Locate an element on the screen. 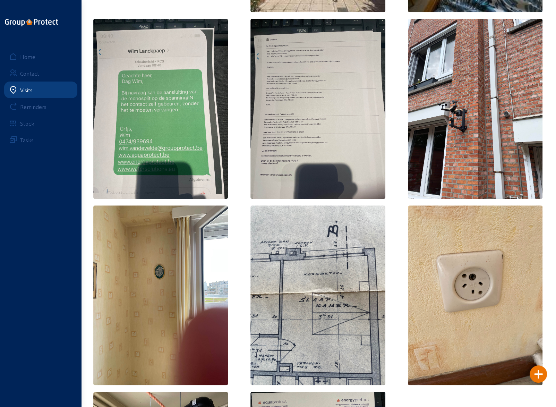 The image size is (556, 407). div: Tasks is located at coordinates (27, 140).